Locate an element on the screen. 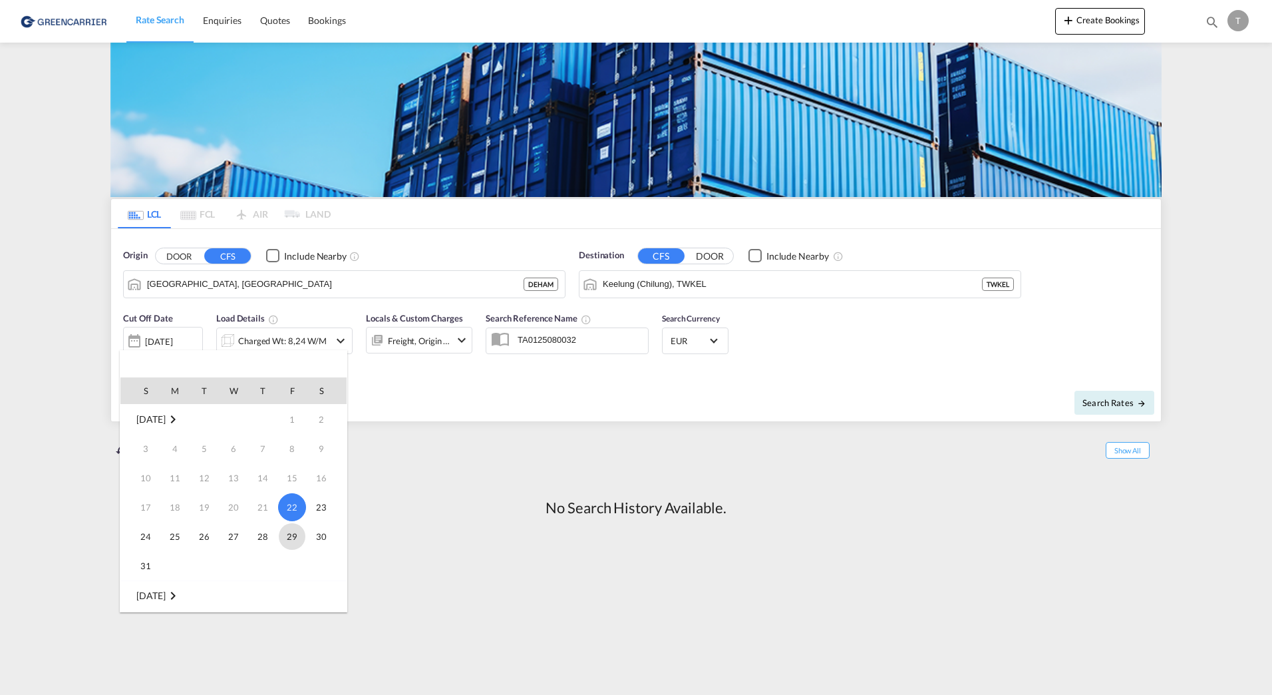  td: Saturday August 16 2025 is located at coordinates (327, 478).